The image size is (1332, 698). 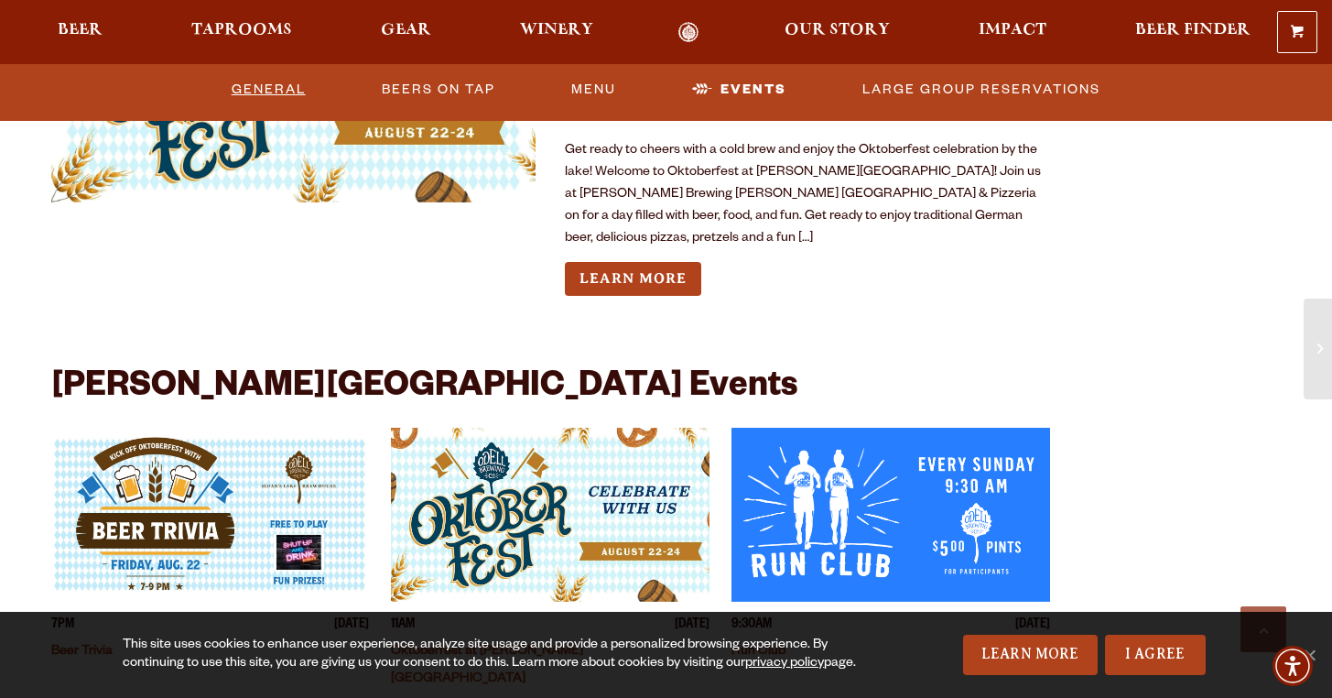 What do you see at coordinates (242, 30) in the screenshot?
I see `span: Taprooms` at bounding box center [242, 30].